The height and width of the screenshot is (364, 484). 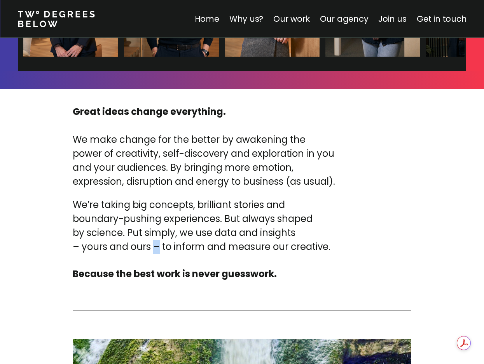 I want to click on a: Home, so click(x=206, y=19).